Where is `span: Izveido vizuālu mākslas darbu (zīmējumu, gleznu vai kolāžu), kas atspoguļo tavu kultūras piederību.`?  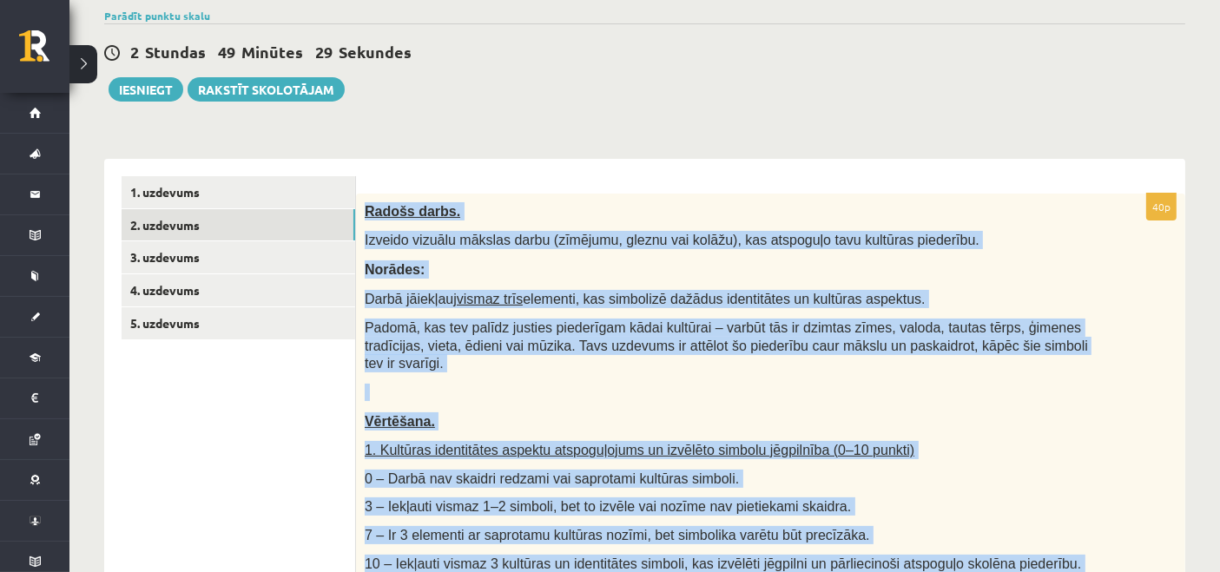
span: Izveido vizuālu mākslas darbu (zīmējumu, gleznu vai kolāžu), kas atspoguļo tavu kultūras piederību. is located at coordinates (672, 240).